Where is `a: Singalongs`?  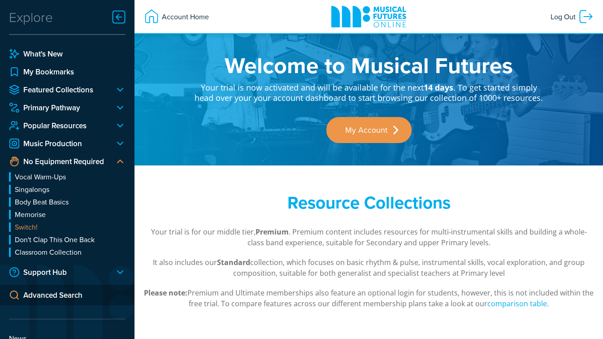 a: Singalongs is located at coordinates (67, 189).